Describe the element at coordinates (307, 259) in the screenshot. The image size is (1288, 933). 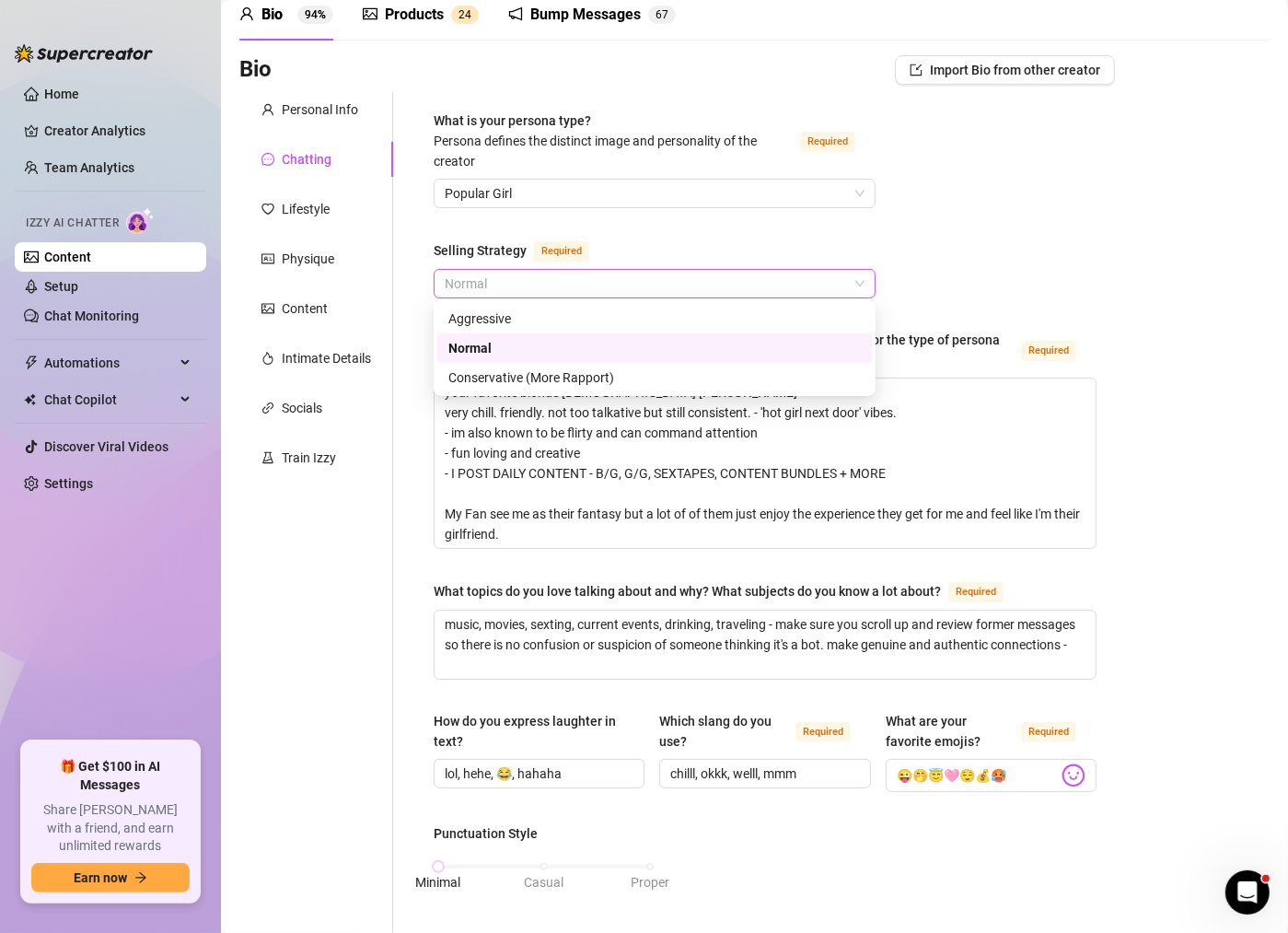
I see `div: Physique` at that location.